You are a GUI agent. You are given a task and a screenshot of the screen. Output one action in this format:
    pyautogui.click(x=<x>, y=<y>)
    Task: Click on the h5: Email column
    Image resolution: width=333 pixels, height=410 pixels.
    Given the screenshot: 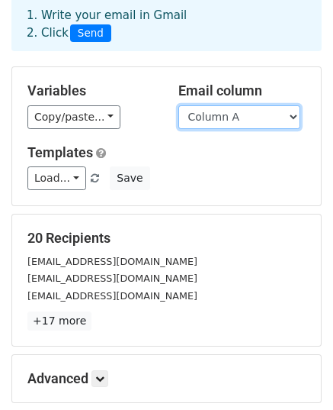 What is the action you would take?
    pyautogui.click(x=243, y=91)
    